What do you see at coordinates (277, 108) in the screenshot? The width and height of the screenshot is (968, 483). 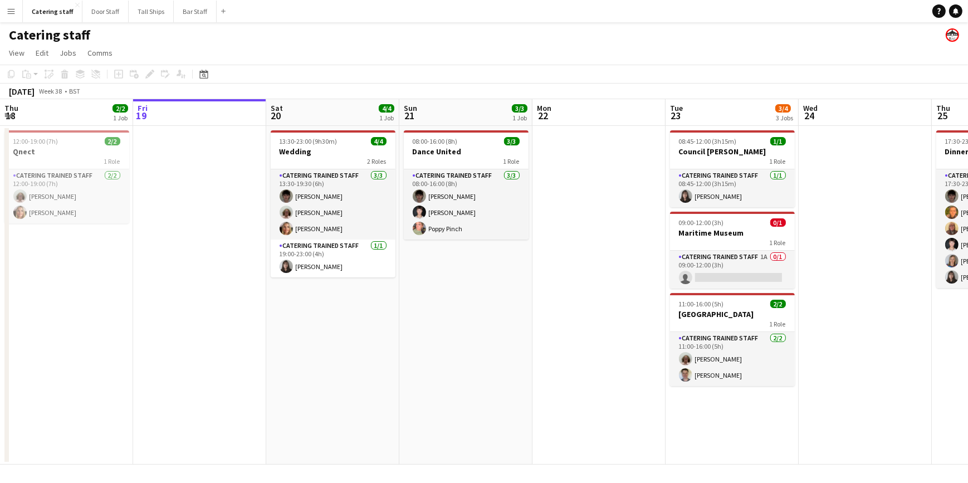 I see `span: Sat` at bounding box center [277, 108].